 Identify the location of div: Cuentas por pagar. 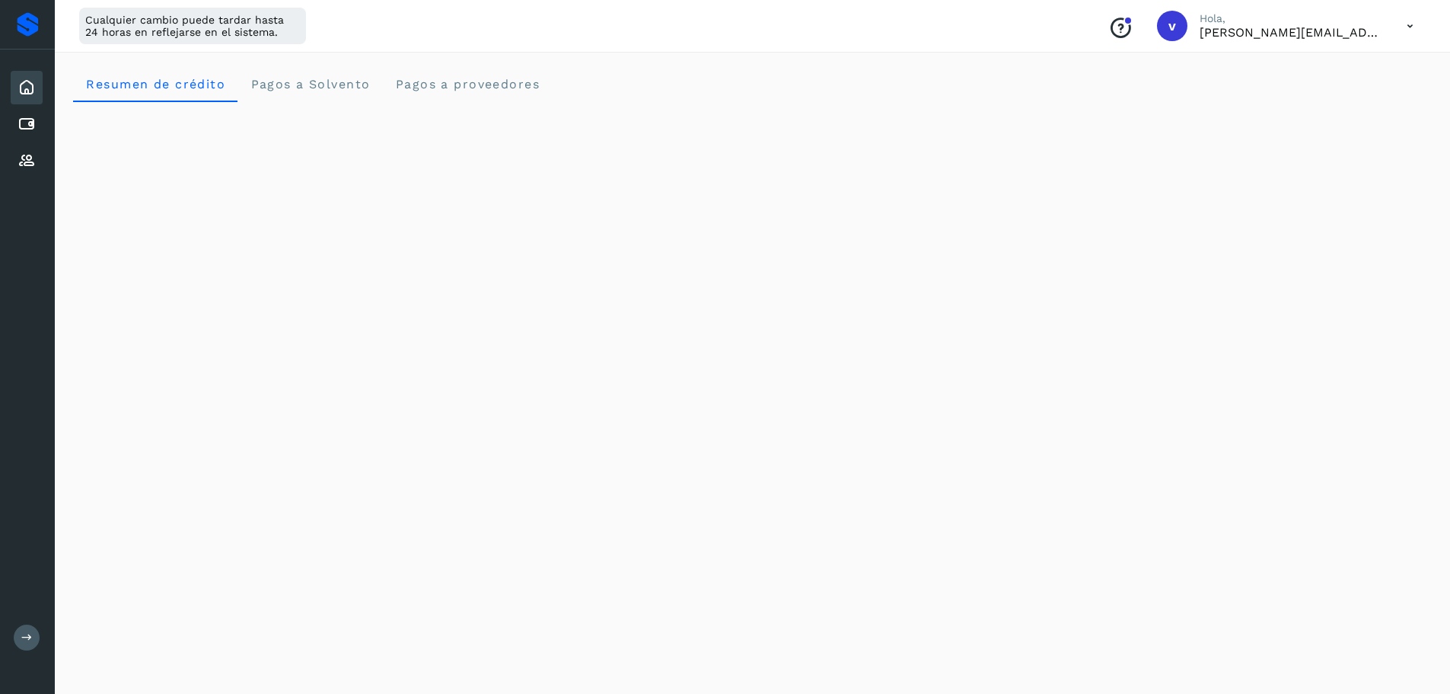
(27, 124).